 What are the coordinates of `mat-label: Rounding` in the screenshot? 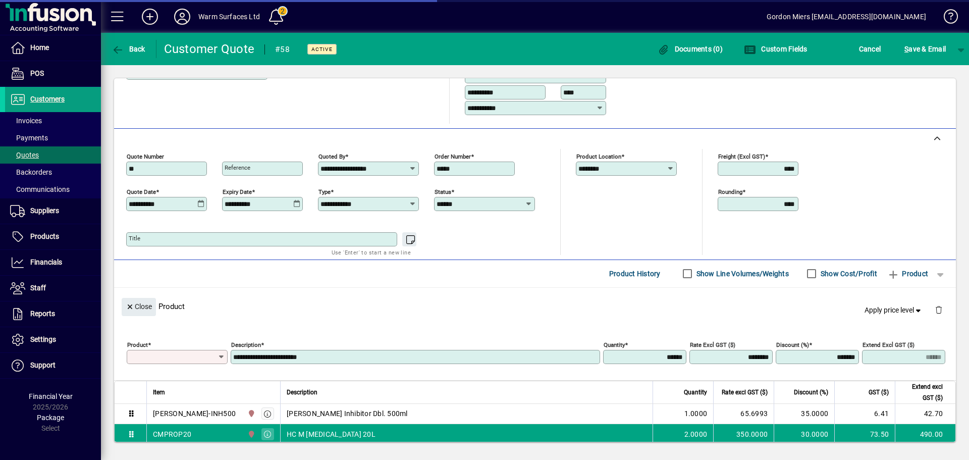 It's located at (730, 191).